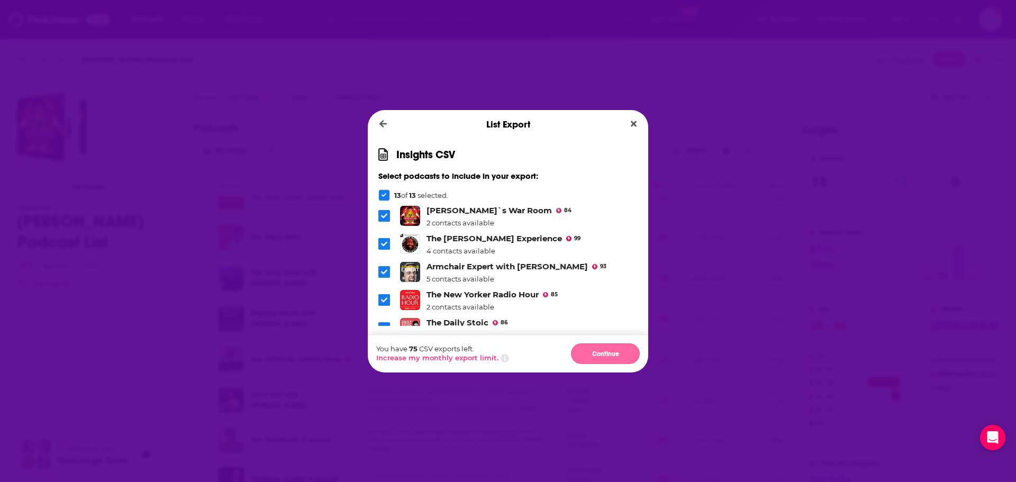 Image resolution: width=1016 pixels, height=482 pixels. What do you see at coordinates (500, 323) in the screenshot?
I see `a: 86` at bounding box center [500, 323].